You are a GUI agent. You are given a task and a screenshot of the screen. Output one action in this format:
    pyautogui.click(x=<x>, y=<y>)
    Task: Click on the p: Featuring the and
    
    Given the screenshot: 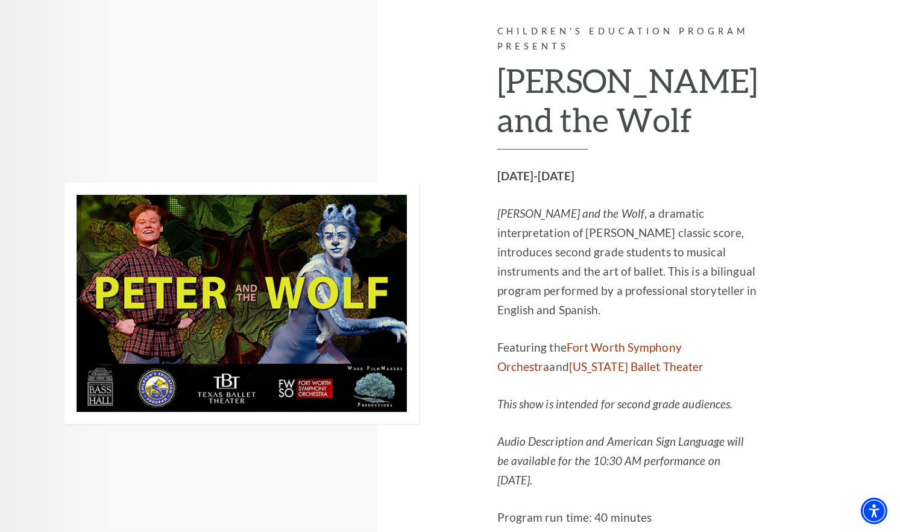 What is the action you would take?
    pyautogui.click(x=628, y=357)
    